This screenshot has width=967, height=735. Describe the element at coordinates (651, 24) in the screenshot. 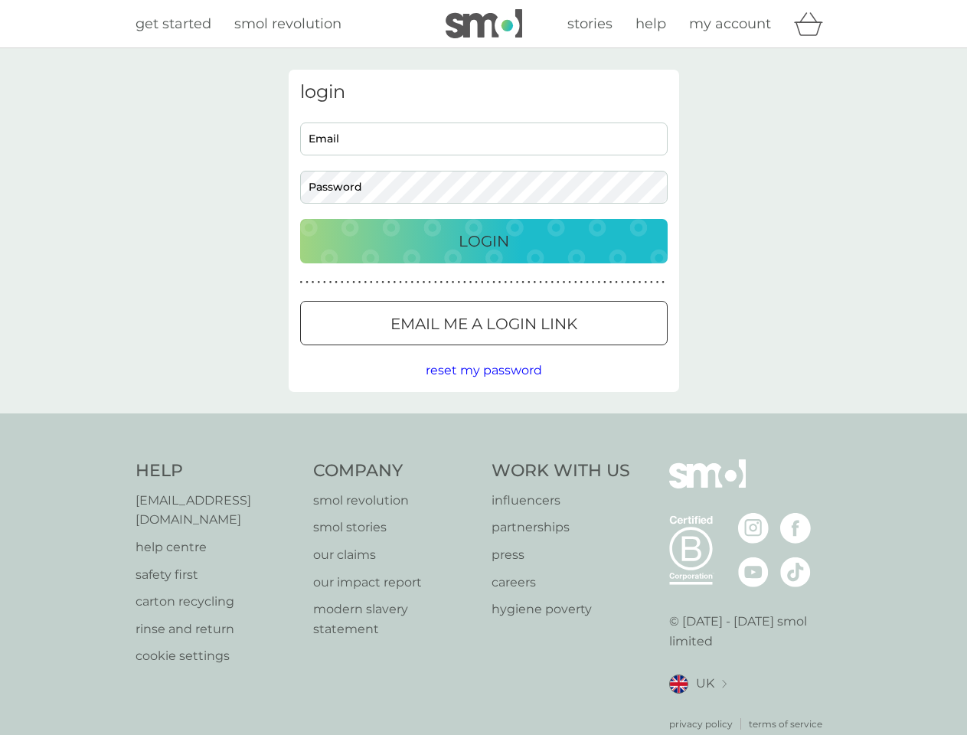

I see `span: help` at that location.